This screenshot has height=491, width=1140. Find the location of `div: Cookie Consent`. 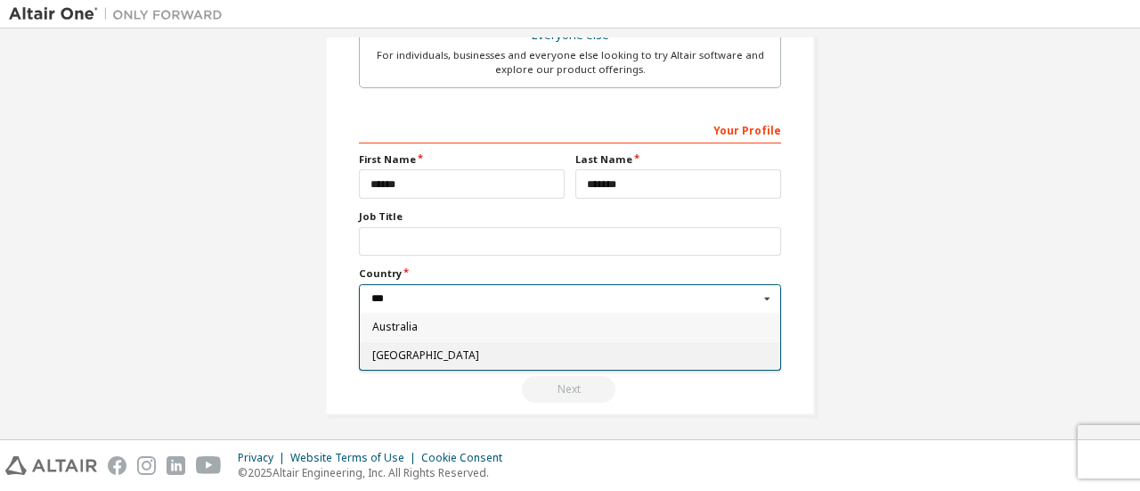

div: Cookie Consent is located at coordinates (466, 458).